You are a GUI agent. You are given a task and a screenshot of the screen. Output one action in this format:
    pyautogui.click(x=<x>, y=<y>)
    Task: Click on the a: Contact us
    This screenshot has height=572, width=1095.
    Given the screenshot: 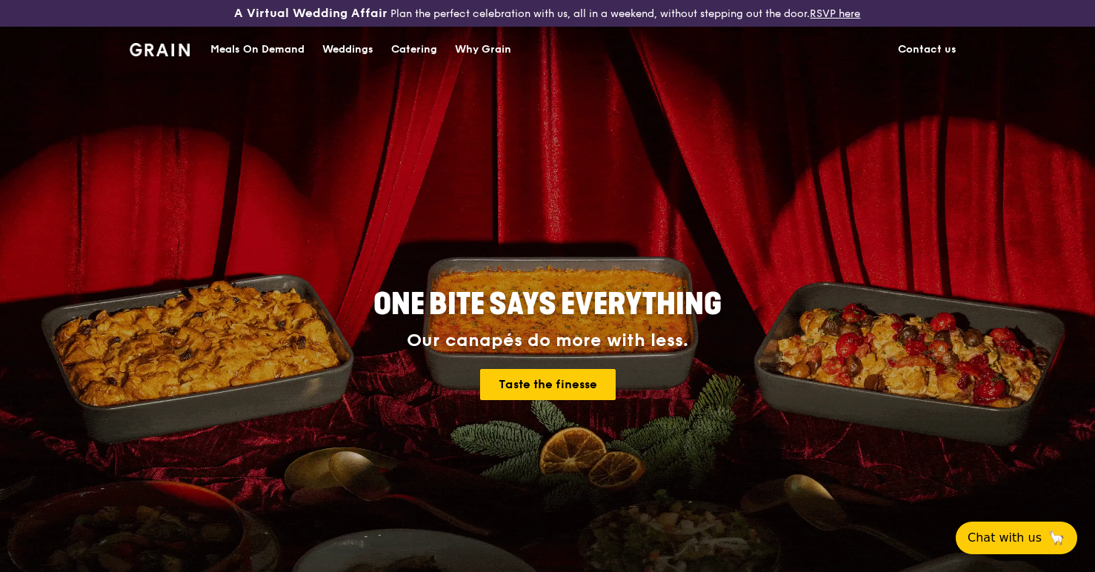 What is the action you would take?
    pyautogui.click(x=927, y=50)
    